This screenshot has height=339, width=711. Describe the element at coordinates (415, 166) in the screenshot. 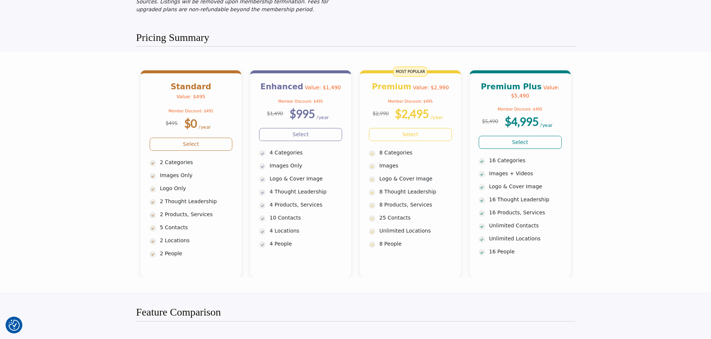

I see `p: Images` at that location.